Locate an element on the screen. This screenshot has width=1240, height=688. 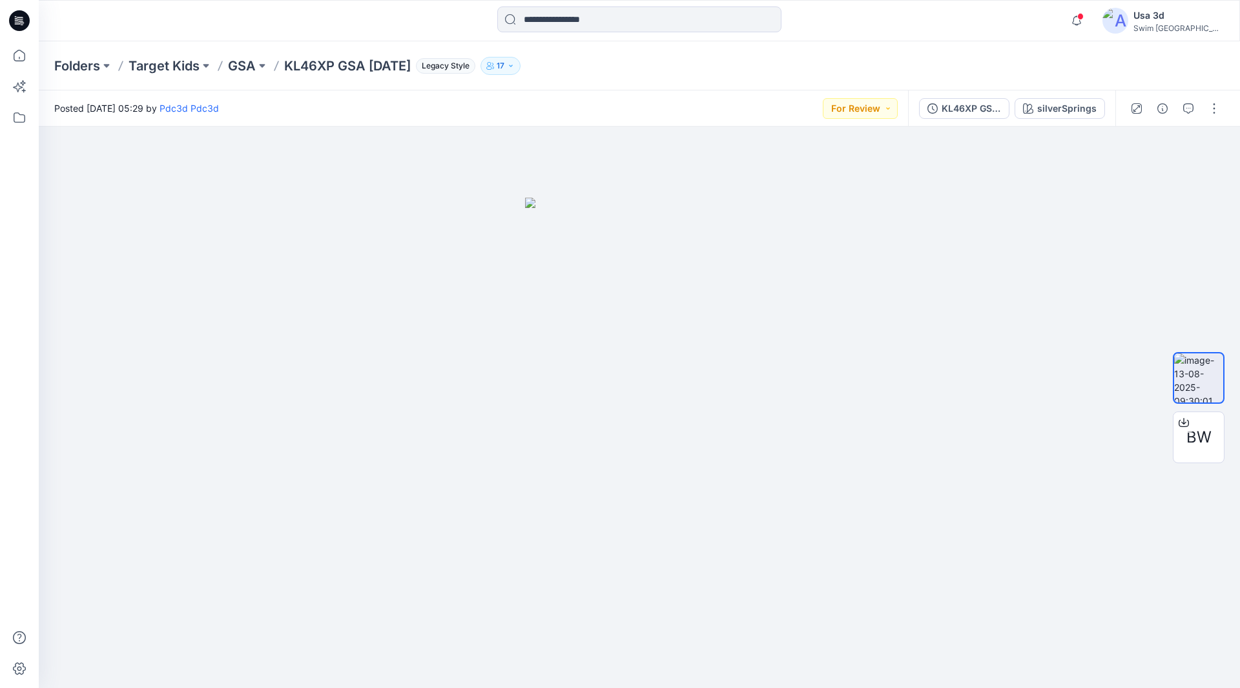
span: Legacy Style is located at coordinates (445, 66).